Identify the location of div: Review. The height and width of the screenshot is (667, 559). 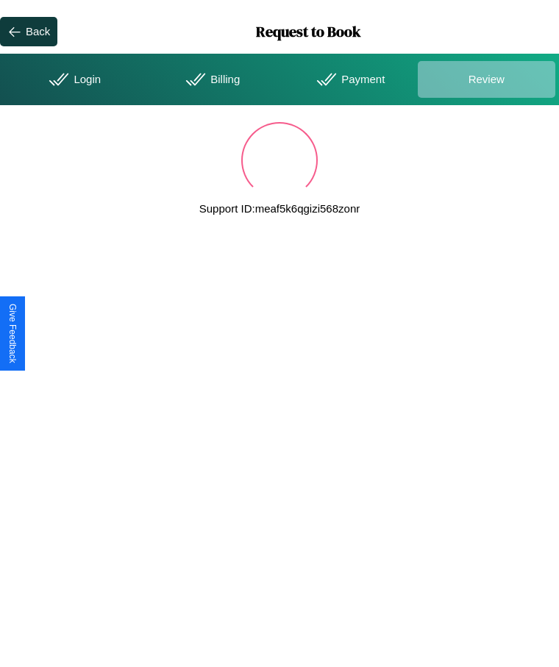
(487, 79).